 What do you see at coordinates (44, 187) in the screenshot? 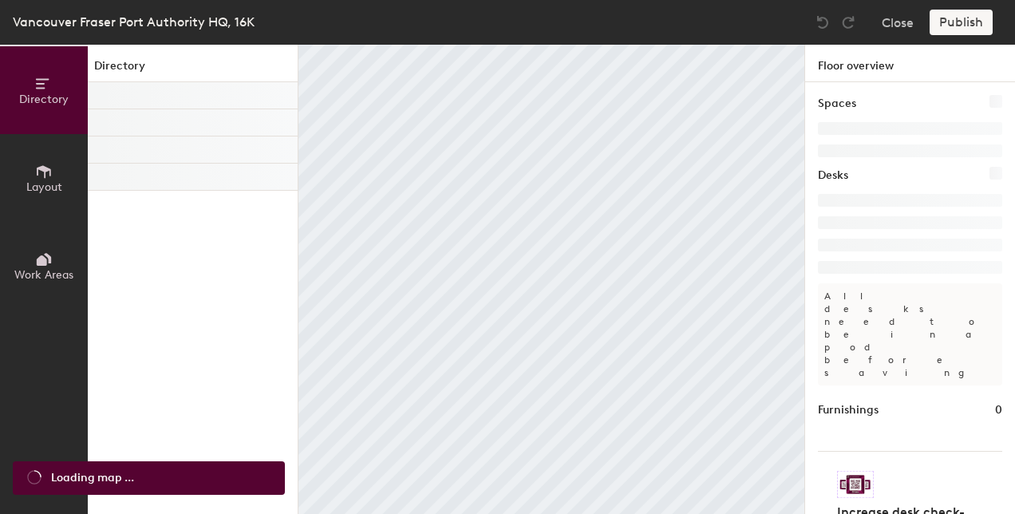
I see `span: Layout` at bounding box center [44, 187].